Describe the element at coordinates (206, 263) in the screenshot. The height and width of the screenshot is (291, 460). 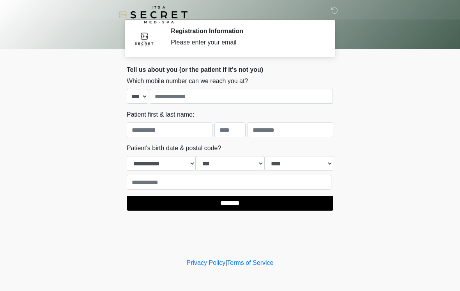
I see `a: Privacy Policy` at that location.